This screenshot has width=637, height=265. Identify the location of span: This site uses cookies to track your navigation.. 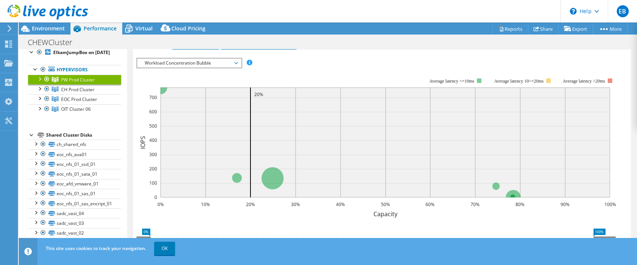
(96, 248).